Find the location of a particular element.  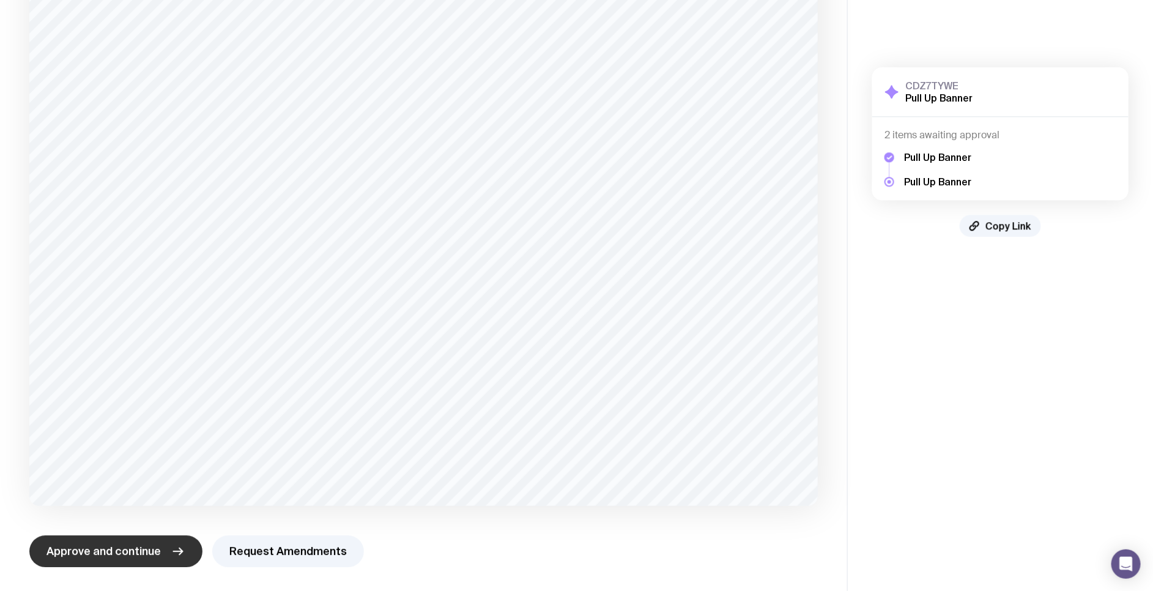

span: Approve and continue is located at coordinates (103, 551).